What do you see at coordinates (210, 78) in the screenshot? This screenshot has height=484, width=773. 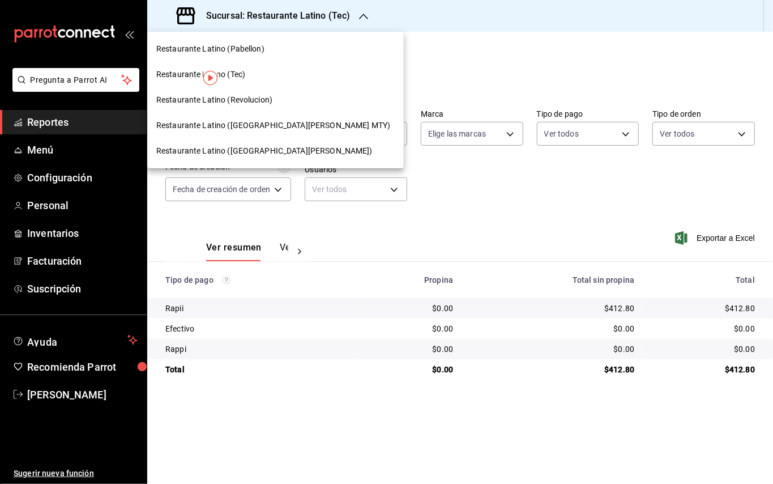 I see `img: Tooltip marker` at bounding box center [210, 78].